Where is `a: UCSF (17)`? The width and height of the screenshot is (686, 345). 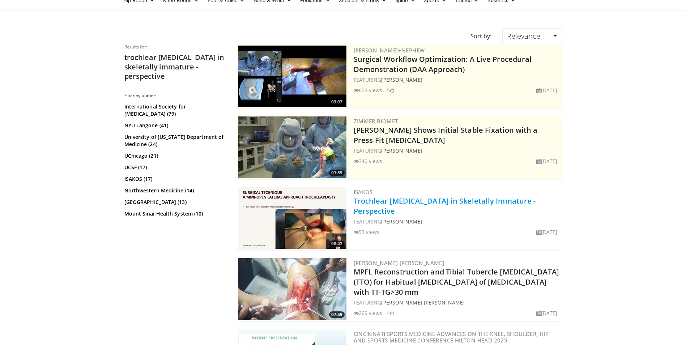
a: UCSF (17) is located at coordinates (174, 167).